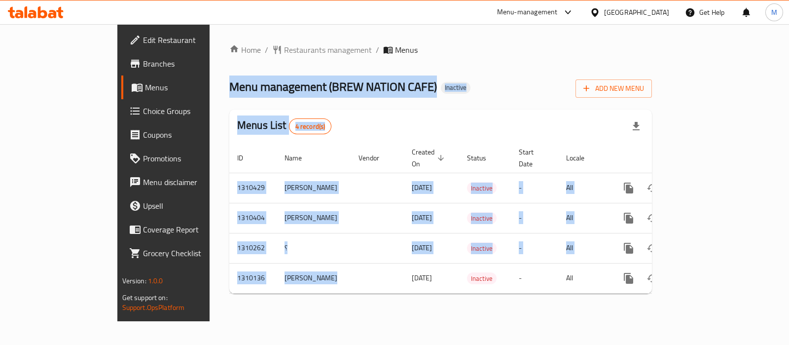 This screenshot has height=345, width=789. Describe the element at coordinates (185, 87) in the screenshot. I see `a: Menus` at that location.